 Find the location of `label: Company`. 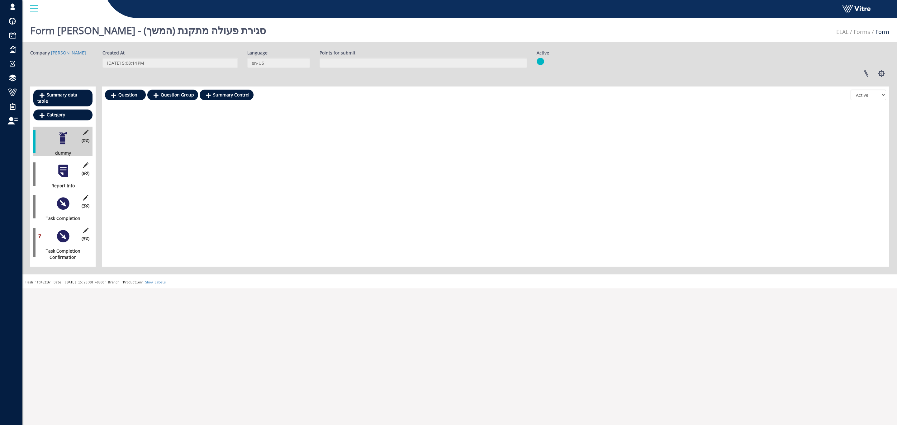

label: Company is located at coordinates (40, 53).